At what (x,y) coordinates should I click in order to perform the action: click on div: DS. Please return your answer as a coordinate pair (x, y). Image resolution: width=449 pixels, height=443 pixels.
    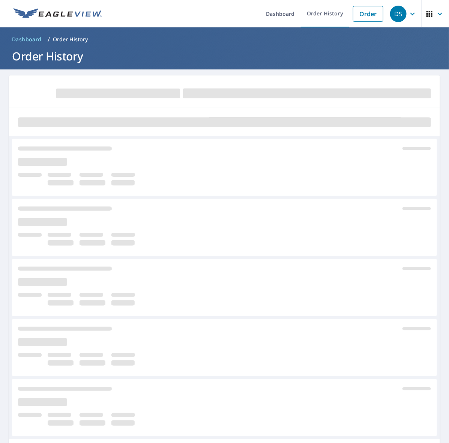
    Looking at the image, I should click on (399, 14).